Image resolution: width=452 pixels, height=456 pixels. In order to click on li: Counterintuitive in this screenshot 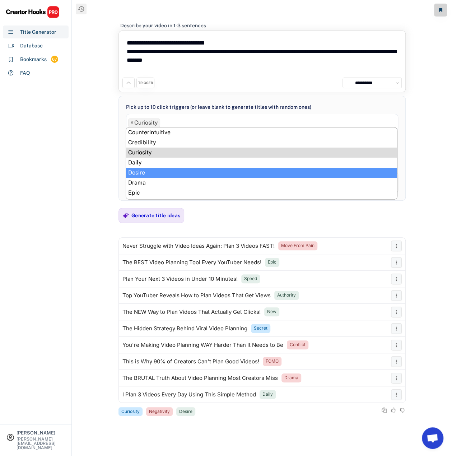, I will do `click(261, 132)`.